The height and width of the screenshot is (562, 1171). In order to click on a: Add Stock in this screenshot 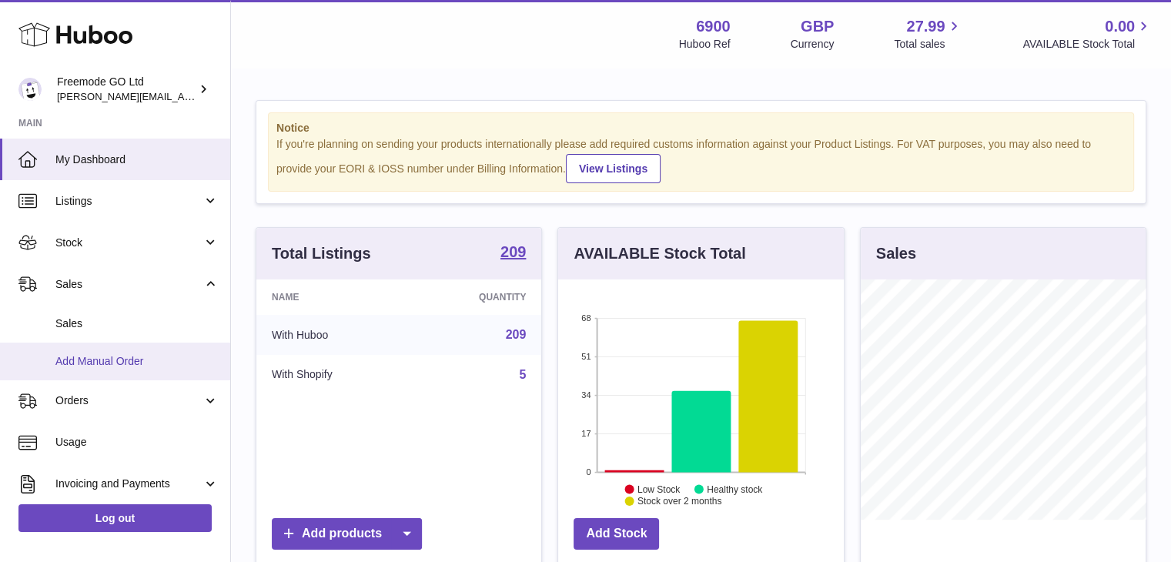, I will do `click(616, 533)`.